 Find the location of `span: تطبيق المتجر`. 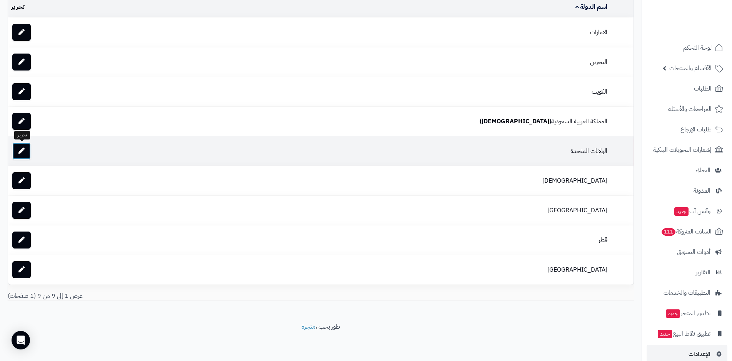

span: تطبيق المتجر is located at coordinates (688, 313).